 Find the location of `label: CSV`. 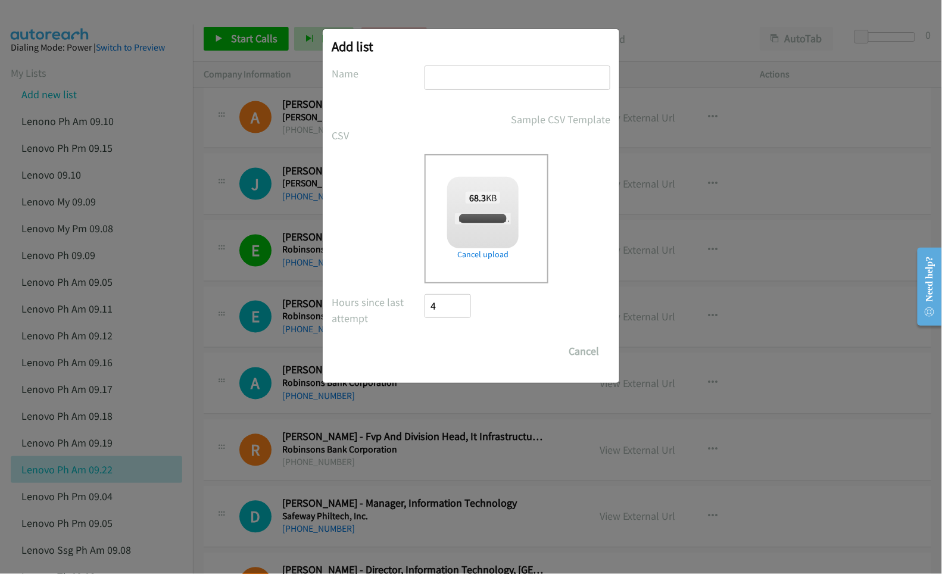

label: CSV is located at coordinates (378, 135).